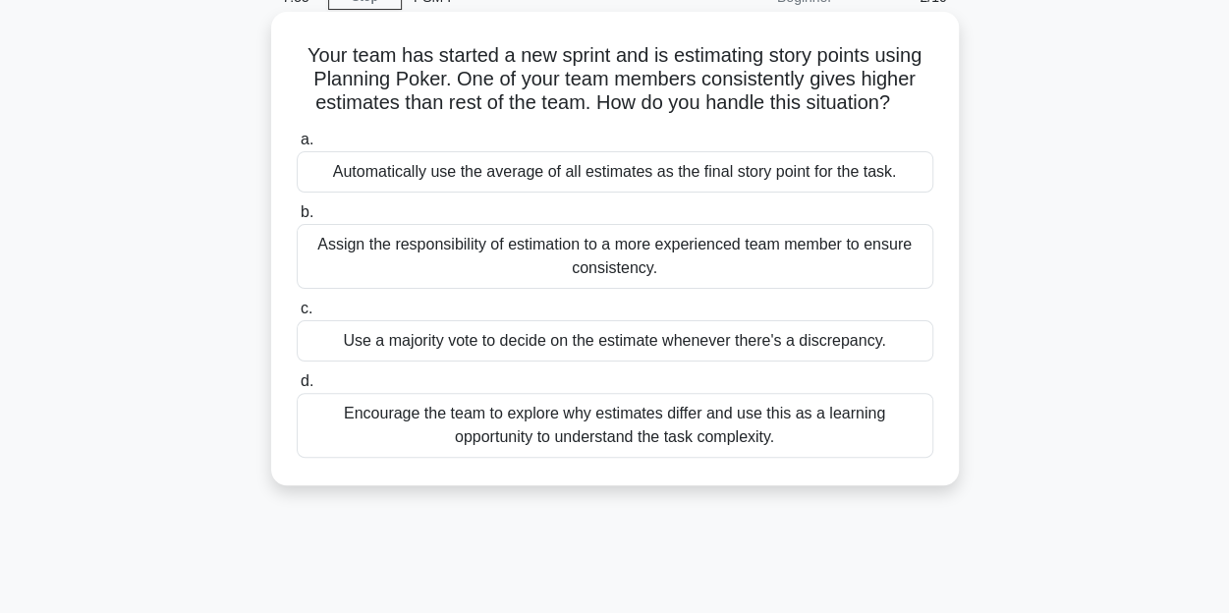 Image resolution: width=1229 pixels, height=613 pixels. I want to click on span: a., so click(307, 139).